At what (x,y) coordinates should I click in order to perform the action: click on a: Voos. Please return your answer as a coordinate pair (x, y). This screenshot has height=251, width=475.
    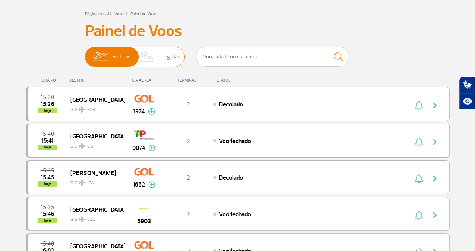
    Looking at the image, I should click on (119, 14).